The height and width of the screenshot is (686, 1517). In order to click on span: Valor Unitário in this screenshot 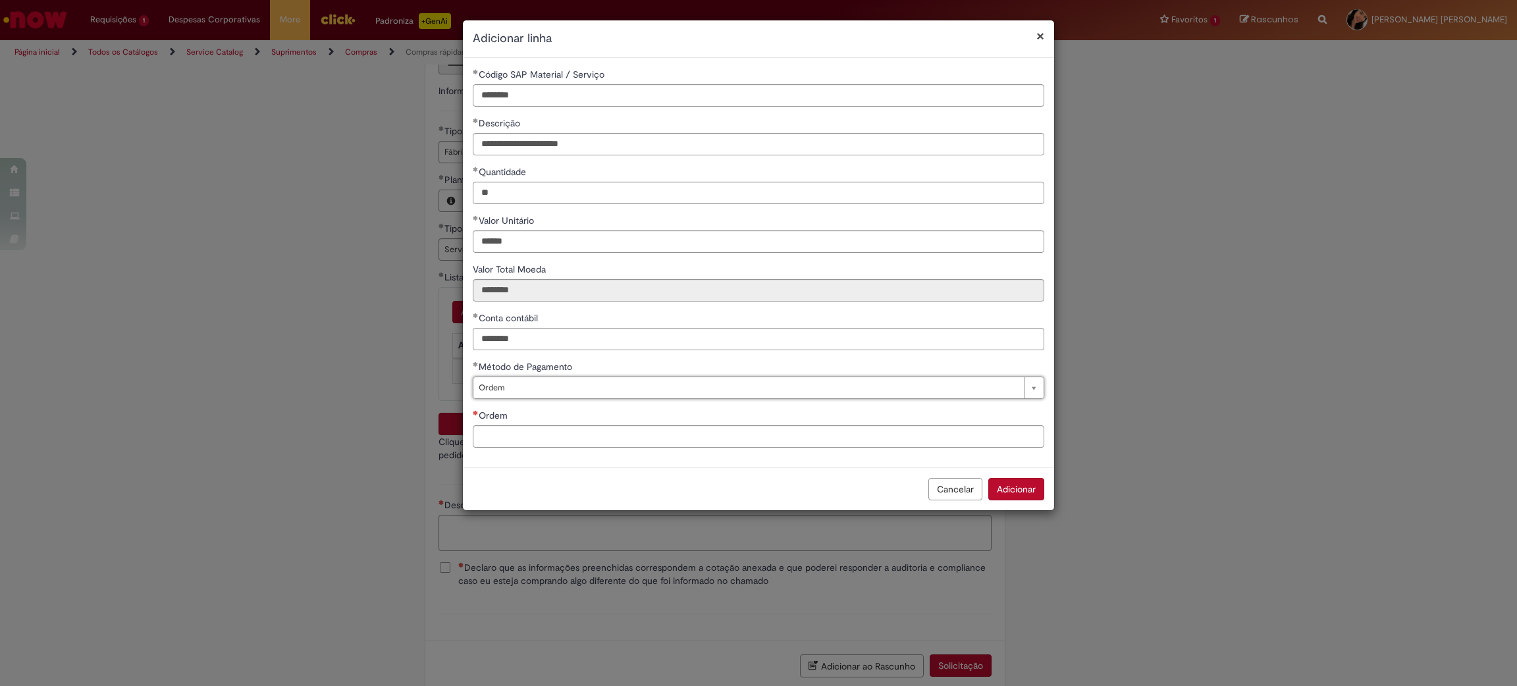, I will do `click(507, 221)`.